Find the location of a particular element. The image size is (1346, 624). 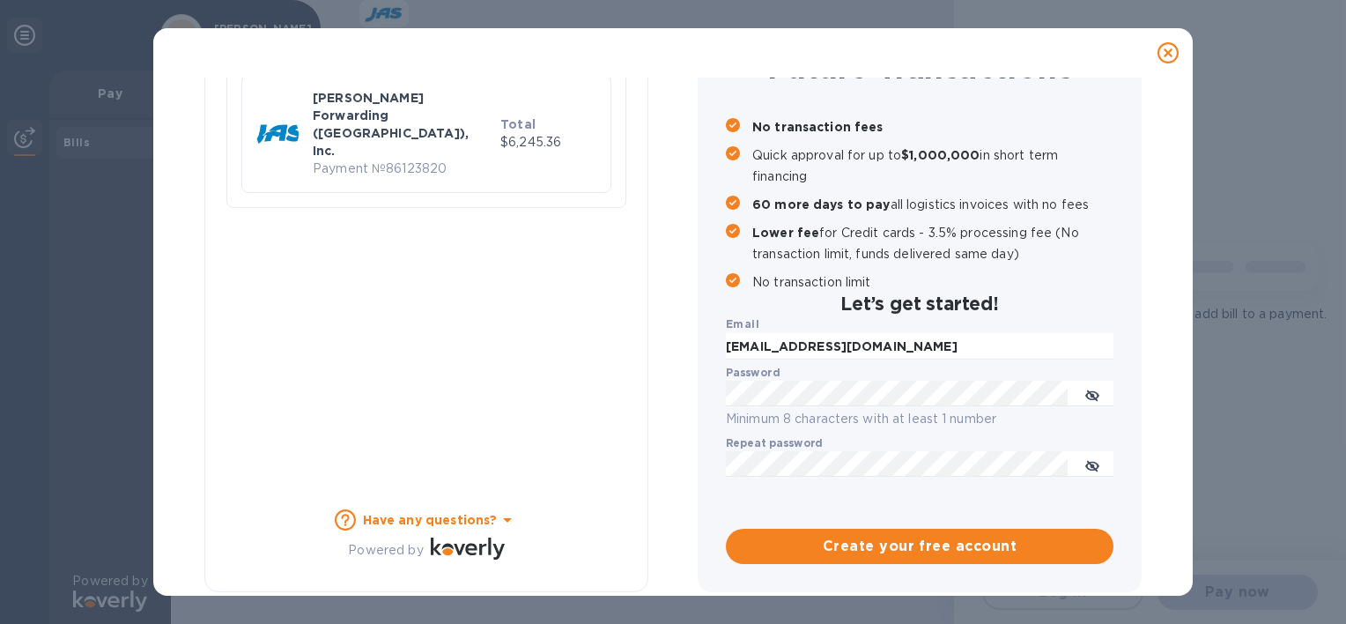

p: Quick approval for up to in short term financing is located at coordinates (933, 166).